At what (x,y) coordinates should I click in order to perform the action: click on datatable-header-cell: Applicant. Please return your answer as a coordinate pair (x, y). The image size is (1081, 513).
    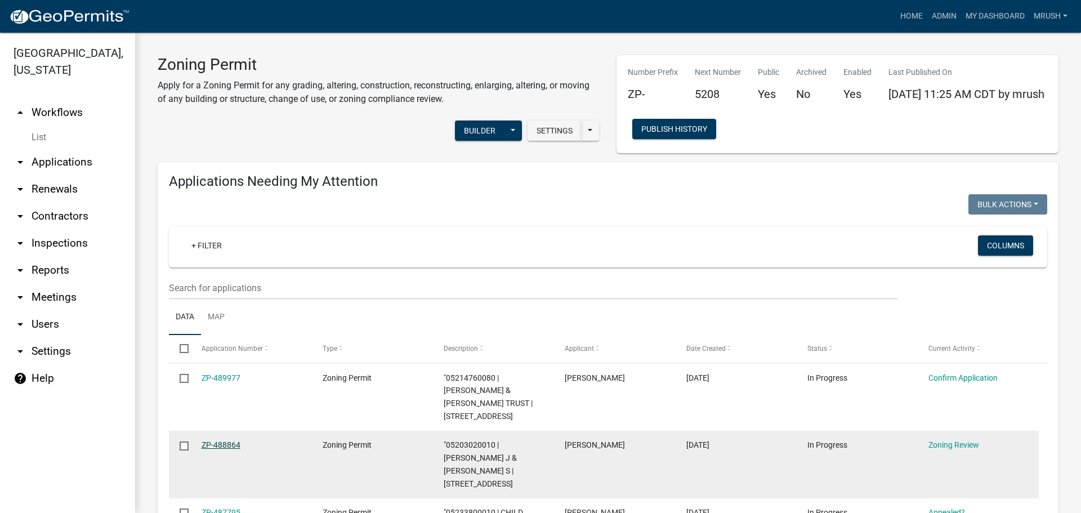
    Looking at the image, I should click on (614, 348).